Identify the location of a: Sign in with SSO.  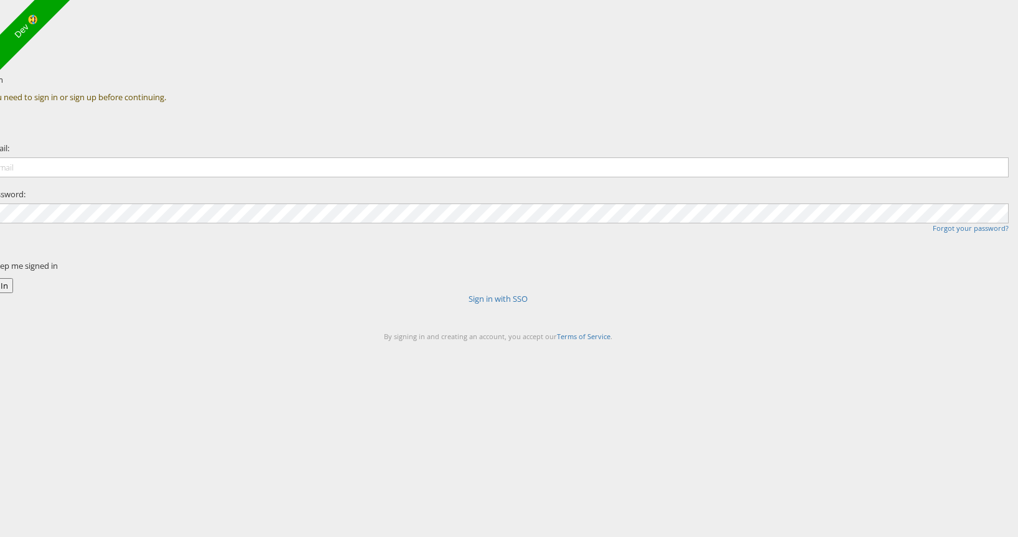
(498, 299).